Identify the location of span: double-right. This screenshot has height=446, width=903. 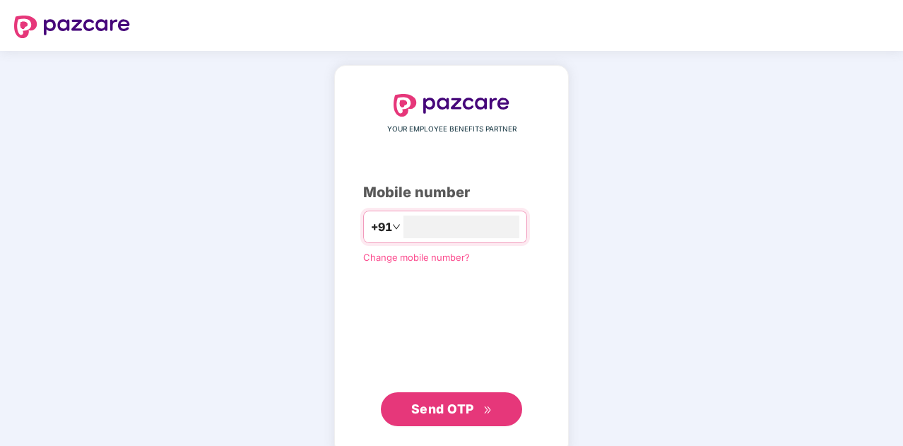
(488, 410).